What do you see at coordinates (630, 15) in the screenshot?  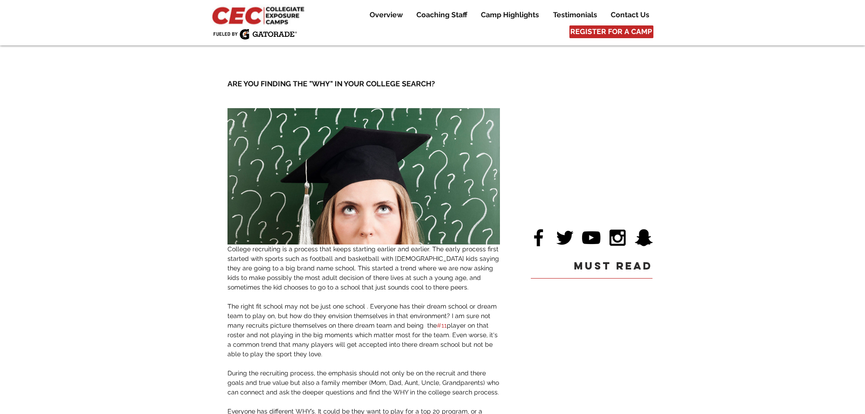 I see `a: Contact Us` at bounding box center [630, 15].